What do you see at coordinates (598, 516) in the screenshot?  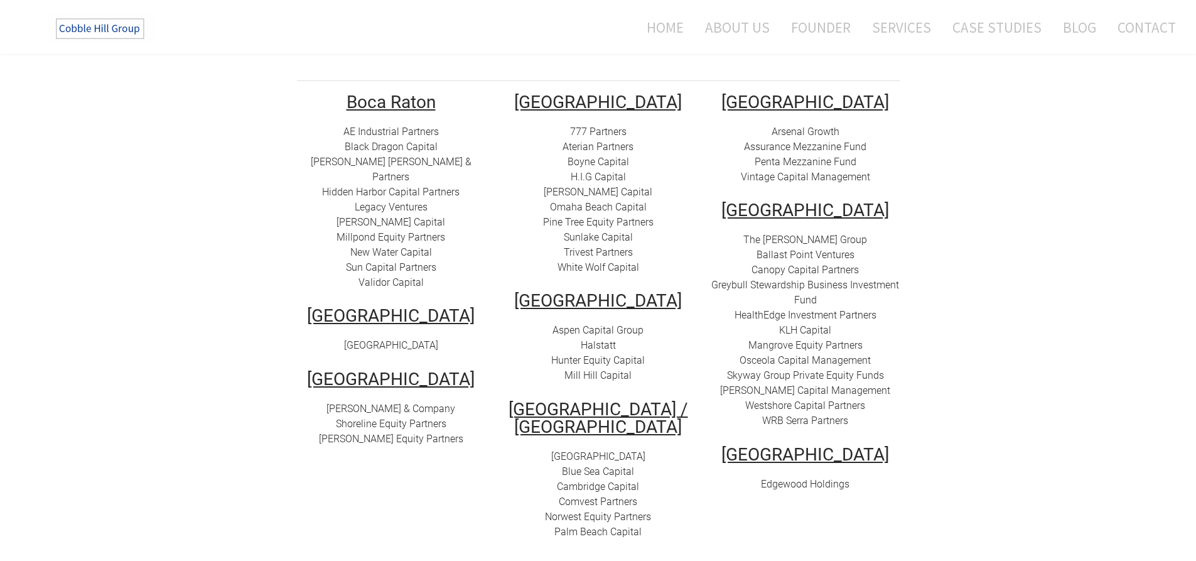 I see `a: Norwest Equity Partners` at bounding box center [598, 516].